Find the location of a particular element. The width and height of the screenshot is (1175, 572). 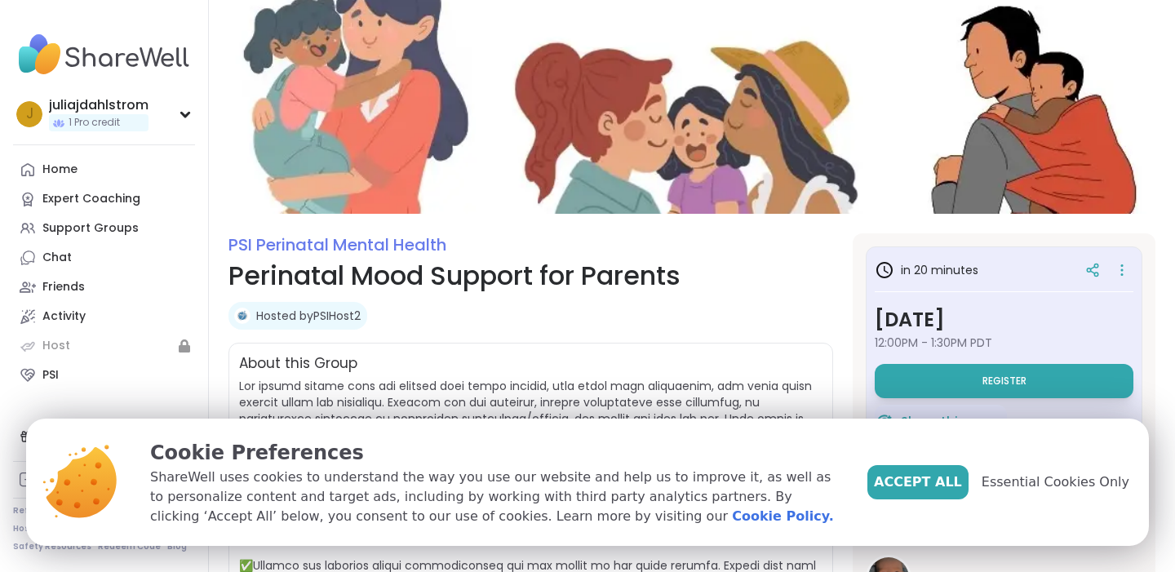

button: Register is located at coordinates (1004, 381).